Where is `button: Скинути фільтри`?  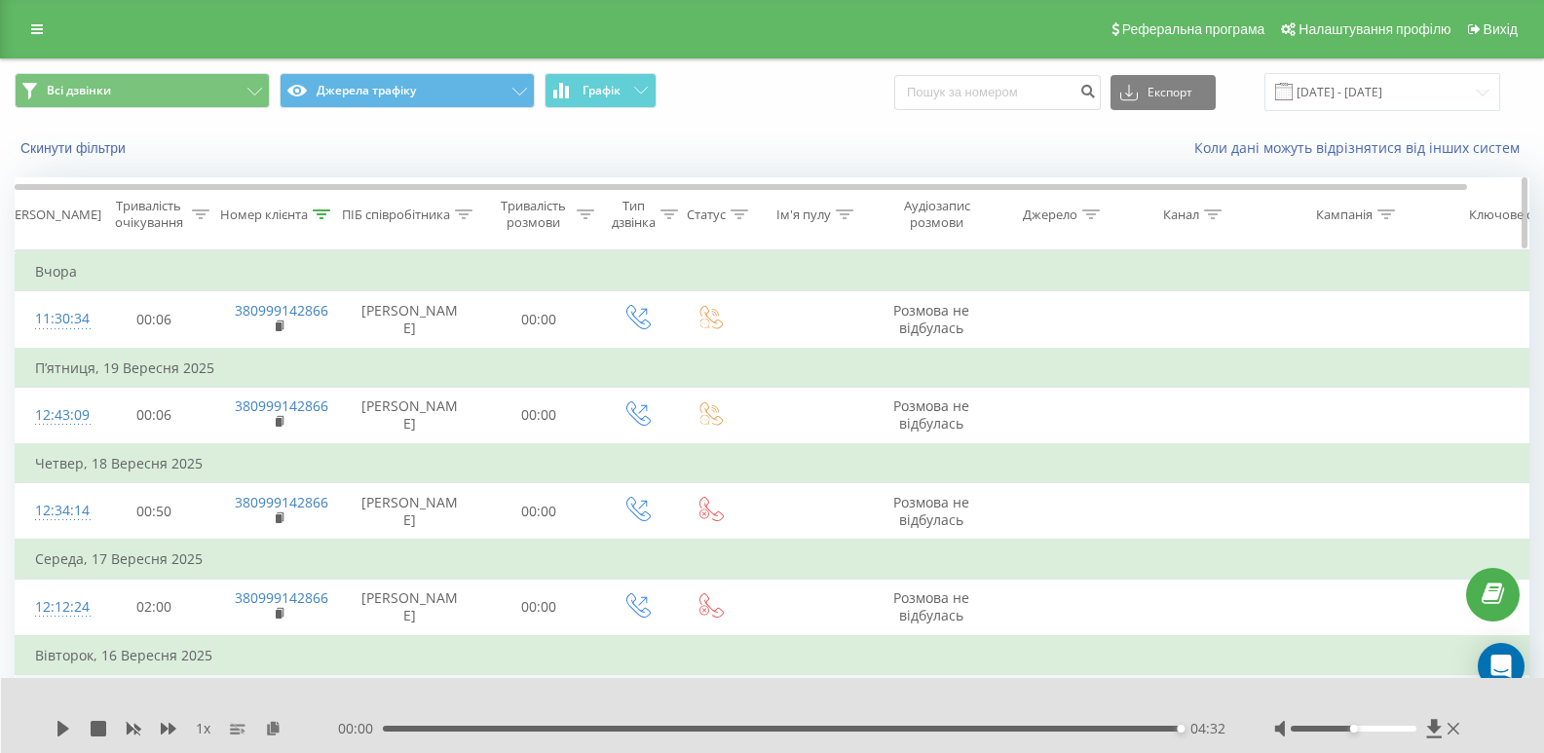 button: Скинути фільтри is located at coordinates (75, 148).